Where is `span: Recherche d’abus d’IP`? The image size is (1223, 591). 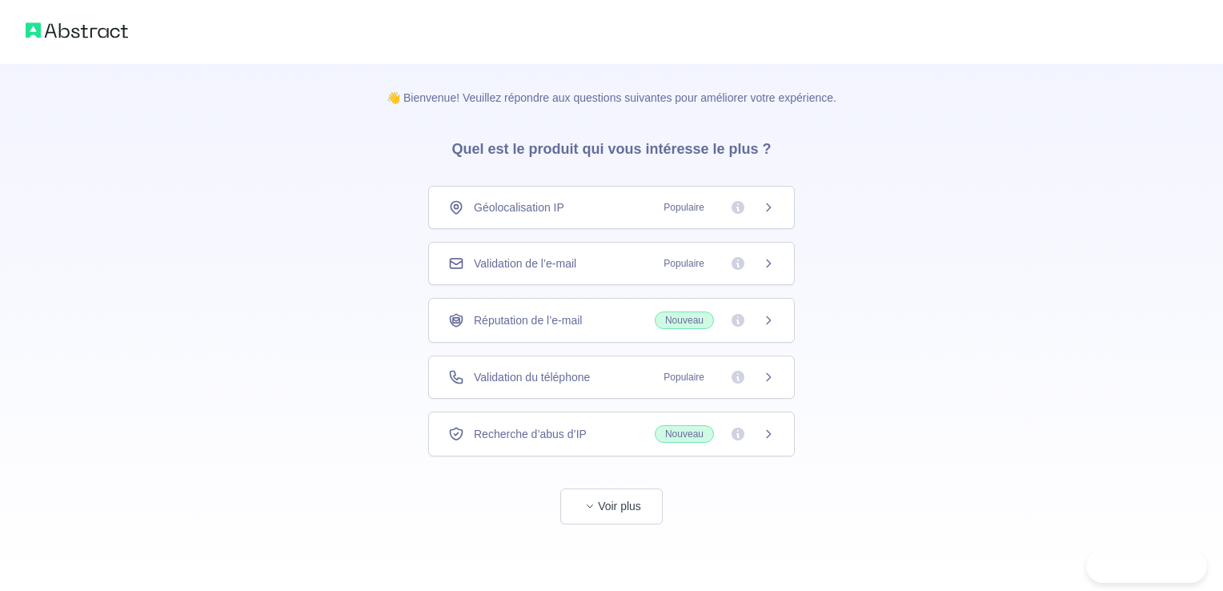 span: Recherche d’abus d’IP is located at coordinates (530, 434).